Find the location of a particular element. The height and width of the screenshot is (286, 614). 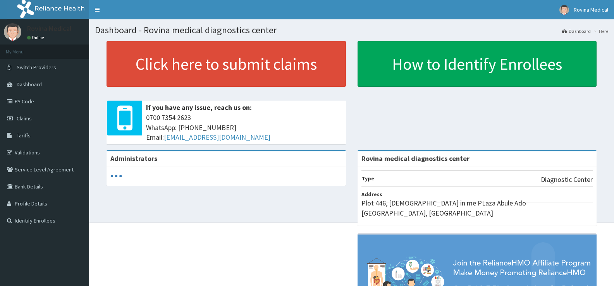

b: If you have any issue, reach us on: is located at coordinates (199, 107).